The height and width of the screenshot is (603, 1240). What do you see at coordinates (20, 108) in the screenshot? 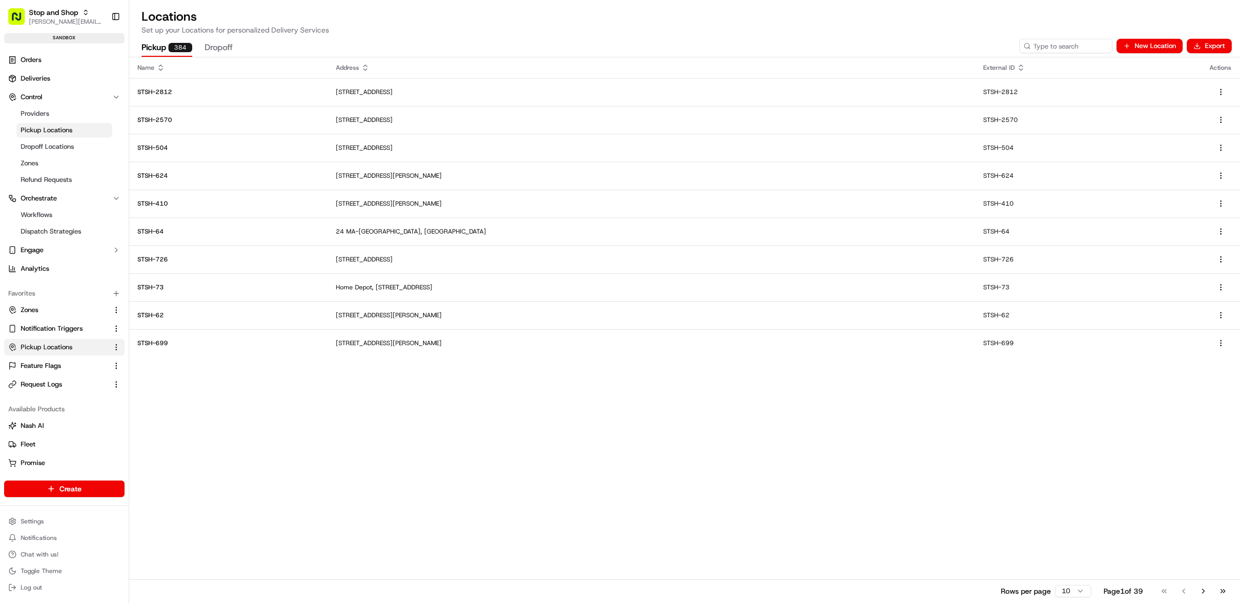
I see `img: 1736555255976-a54dd68f-1ca7-489b-9aae-adbdc363a1c4` at bounding box center [20, 108].